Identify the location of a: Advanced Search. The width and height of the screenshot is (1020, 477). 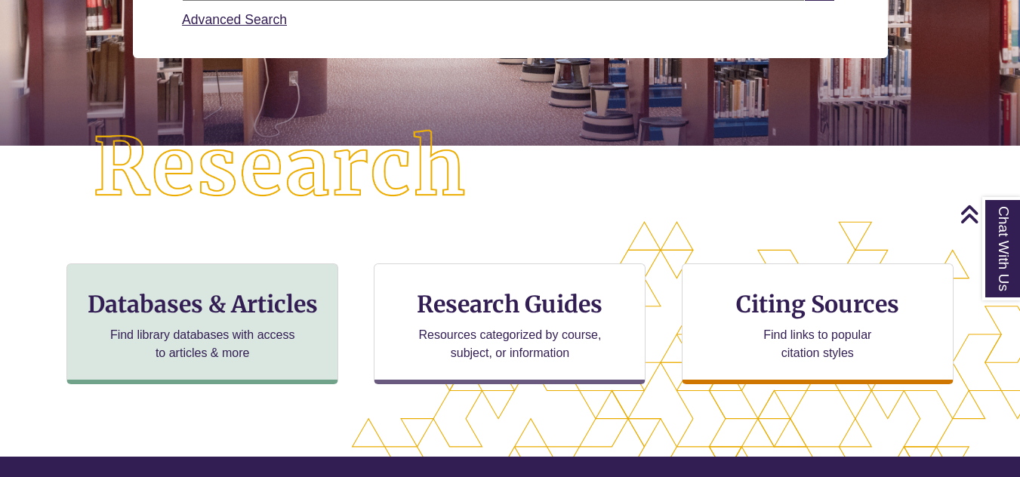
(234, 20).